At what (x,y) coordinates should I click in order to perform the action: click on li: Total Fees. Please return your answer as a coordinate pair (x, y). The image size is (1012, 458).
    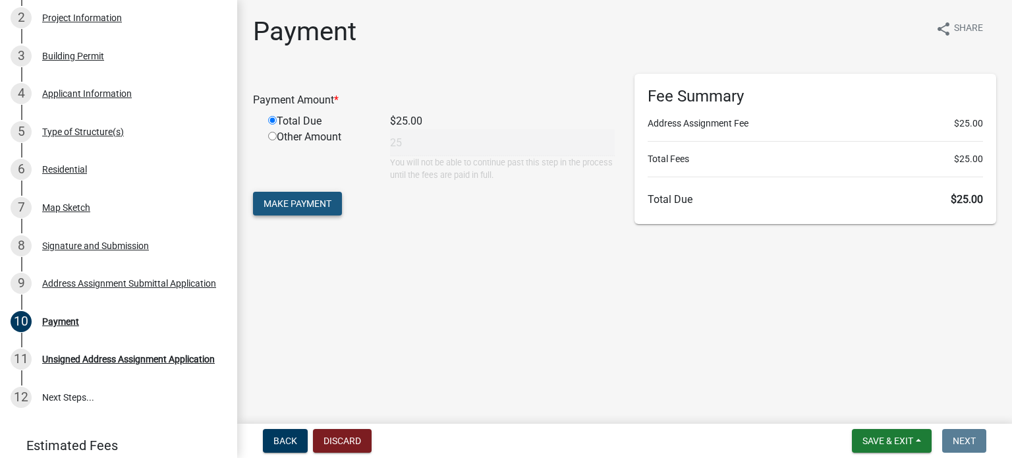
    Looking at the image, I should click on (815, 159).